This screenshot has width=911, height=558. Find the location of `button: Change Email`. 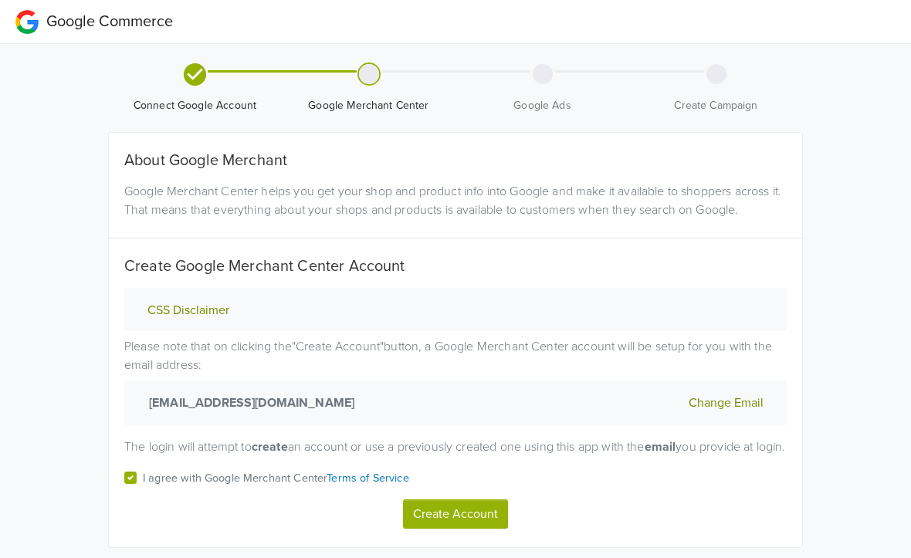

button: Change Email is located at coordinates (726, 403).